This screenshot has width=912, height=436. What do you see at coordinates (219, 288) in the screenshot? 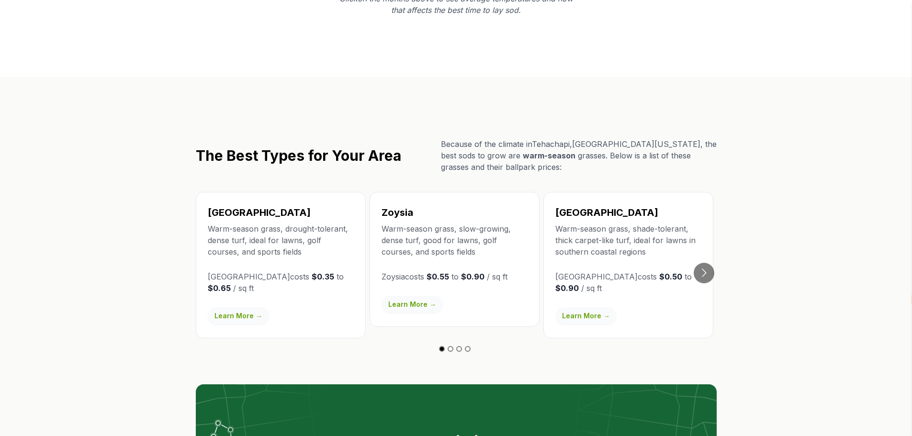
I see `strong: $0.65` at bounding box center [219, 288].